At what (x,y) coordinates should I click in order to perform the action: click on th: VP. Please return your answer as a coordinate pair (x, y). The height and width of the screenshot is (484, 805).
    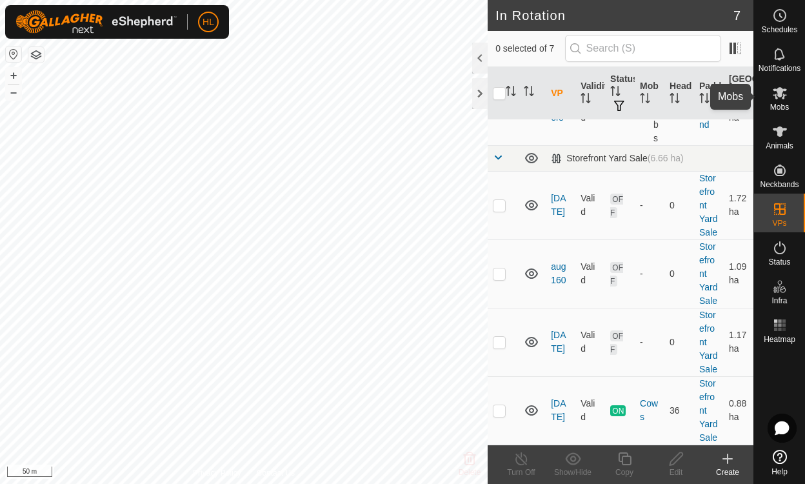
    Looking at the image, I should click on (560, 93).